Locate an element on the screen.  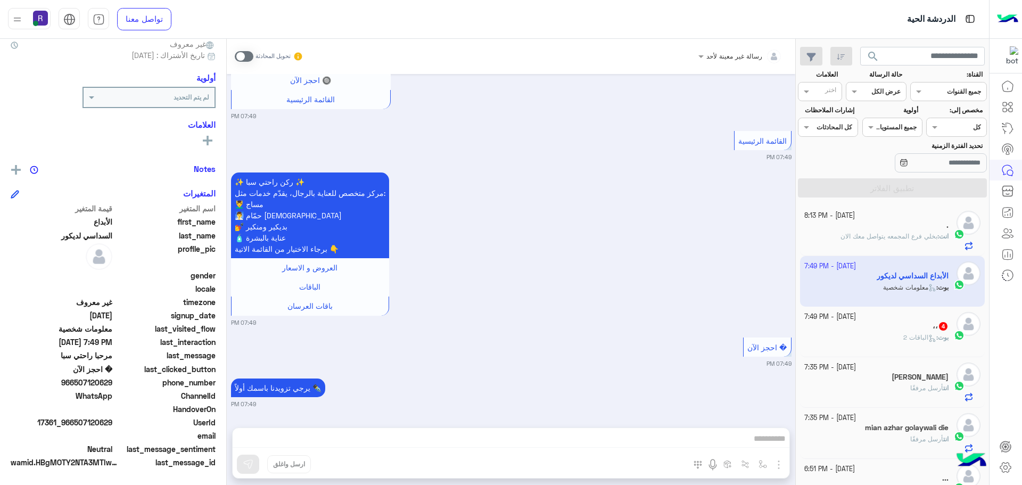
span: 2025-09-28T16:47:41.086Z is located at coordinates (61, 315).